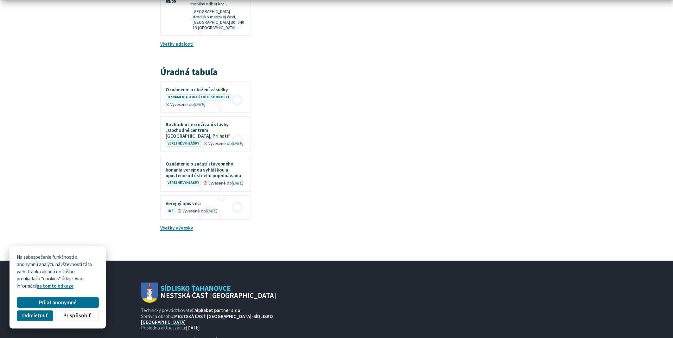 The height and width of the screenshot is (338, 673). Describe the element at coordinates (218, 310) in the screenshot. I see `a: Alphabet partner s.r.o.` at that location.